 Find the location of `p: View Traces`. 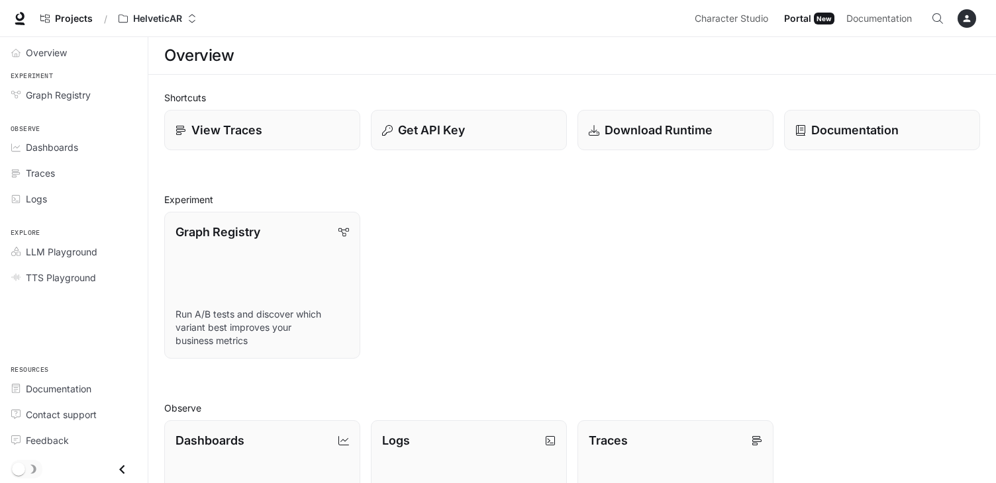

p: View Traces is located at coordinates (226, 130).